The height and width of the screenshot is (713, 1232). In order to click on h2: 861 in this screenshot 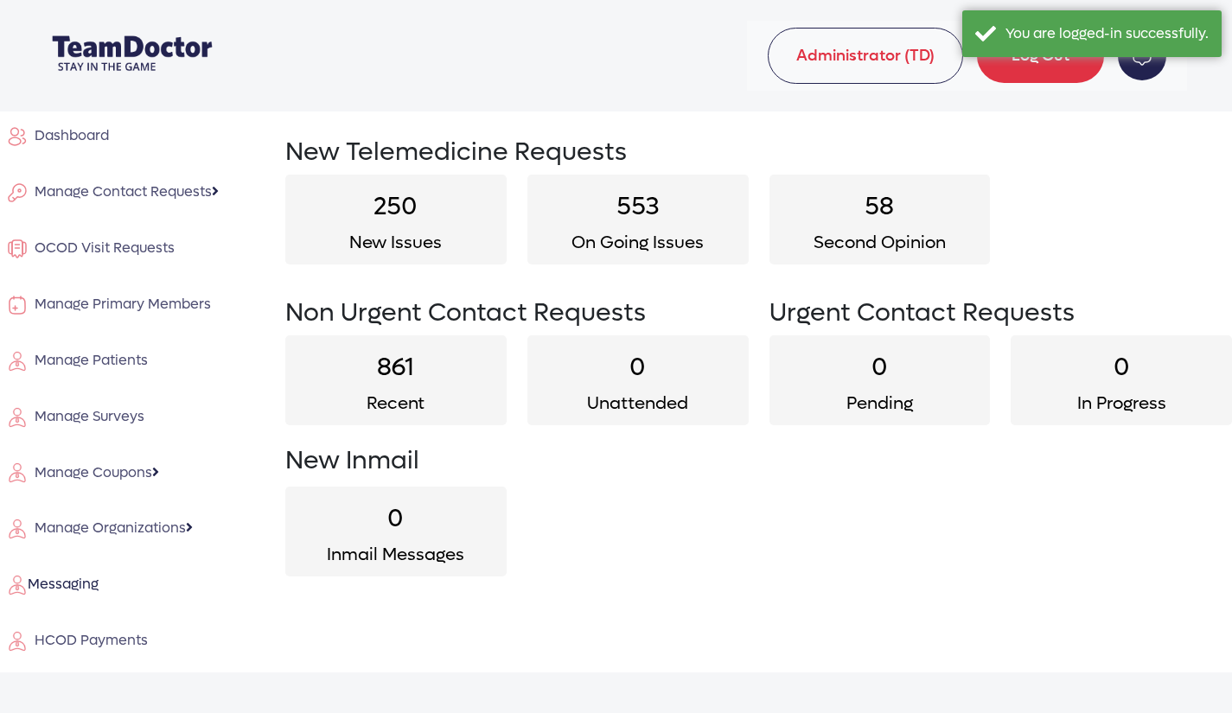, I will do `click(396, 367)`.